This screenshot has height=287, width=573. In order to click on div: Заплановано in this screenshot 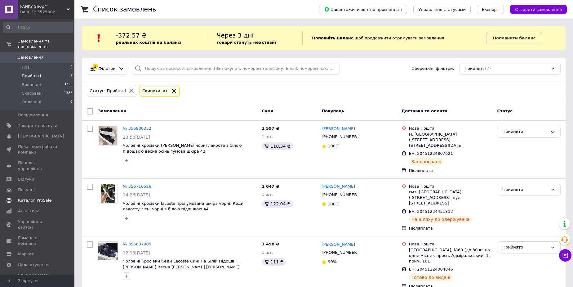, I will do `click(427, 162)`.